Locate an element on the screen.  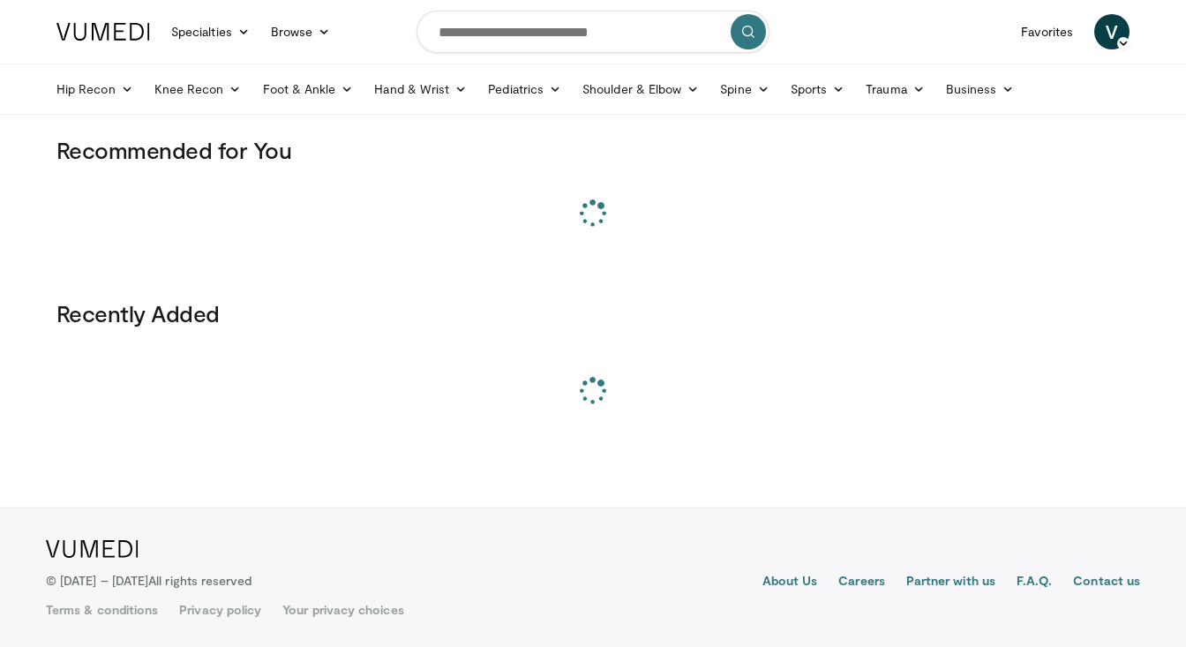
a: Trauma is located at coordinates (895, 89).